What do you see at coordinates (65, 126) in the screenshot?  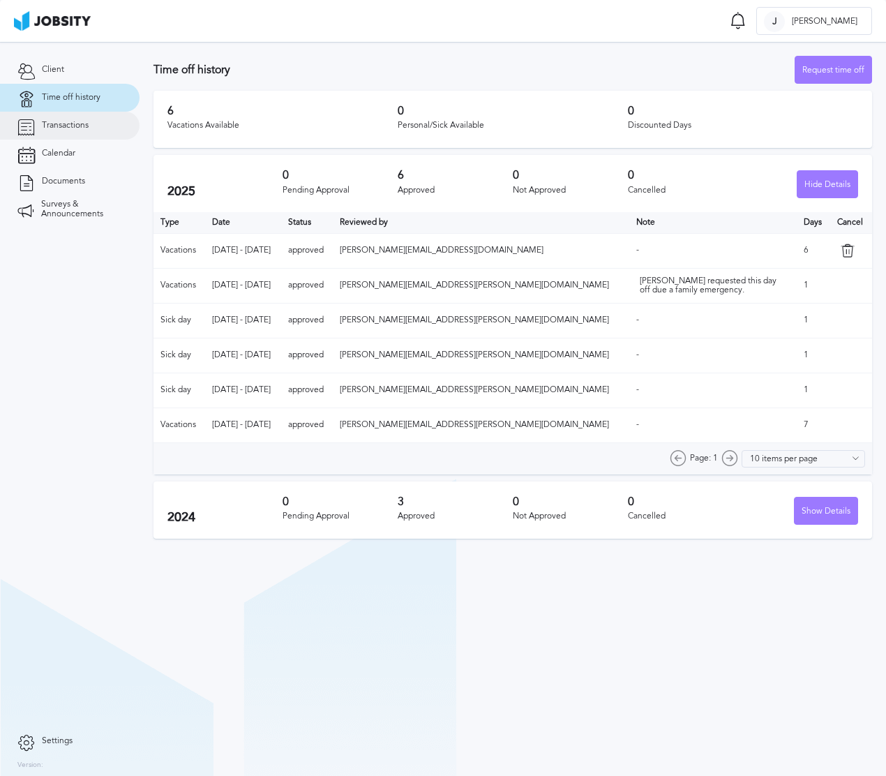 I see `span: Transactions` at bounding box center [65, 126].